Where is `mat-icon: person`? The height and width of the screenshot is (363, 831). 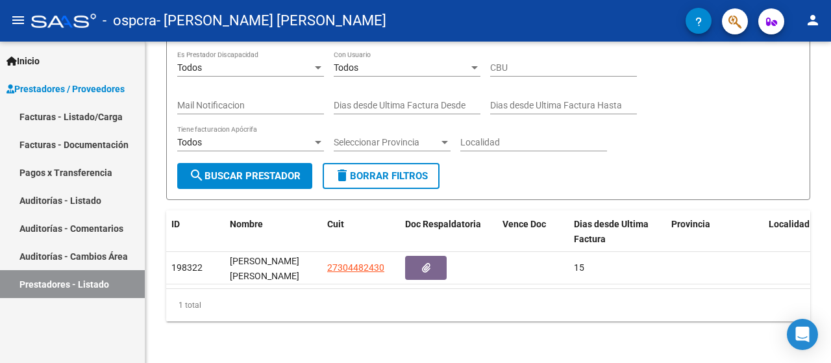 mat-icon: person is located at coordinates (813, 20).